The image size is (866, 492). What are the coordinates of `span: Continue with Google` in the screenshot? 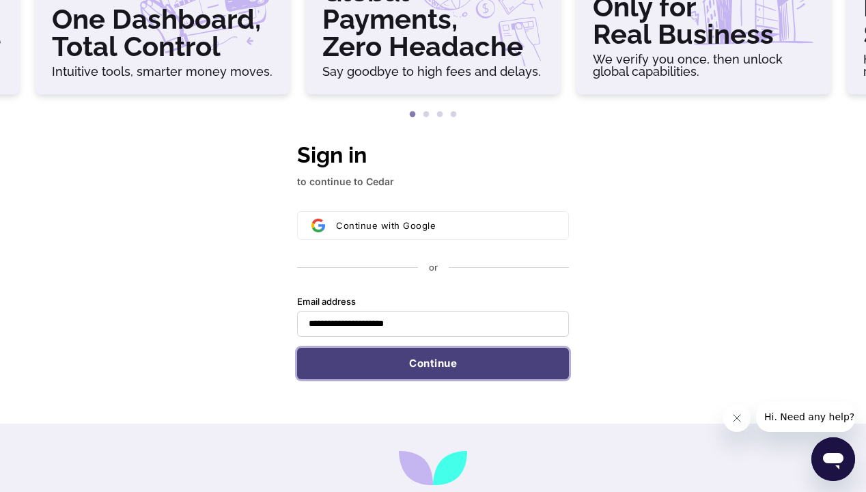 It's located at (386, 225).